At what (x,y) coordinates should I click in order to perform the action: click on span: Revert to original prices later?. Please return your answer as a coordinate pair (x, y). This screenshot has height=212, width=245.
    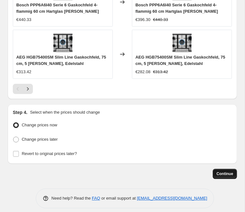
    Looking at the image, I should click on (49, 154).